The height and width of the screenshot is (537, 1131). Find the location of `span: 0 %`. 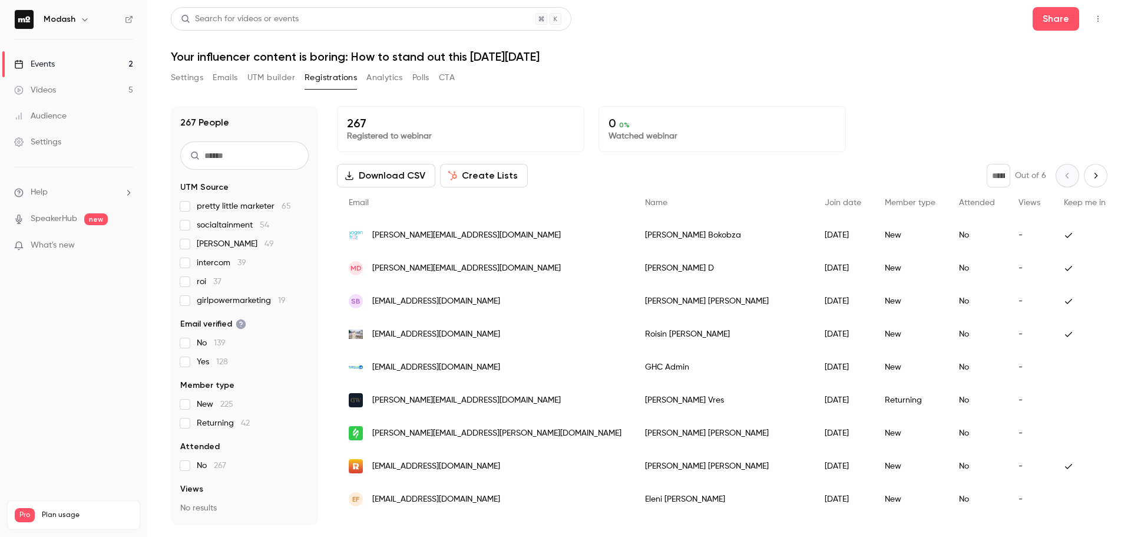

span: 0 % is located at coordinates (624, 125).